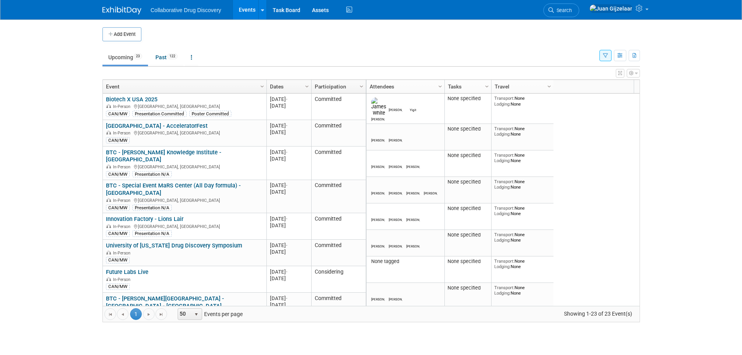 This screenshot has height=355, width=742. What do you see at coordinates (562, 10) in the screenshot?
I see `a: Search` at bounding box center [562, 10].